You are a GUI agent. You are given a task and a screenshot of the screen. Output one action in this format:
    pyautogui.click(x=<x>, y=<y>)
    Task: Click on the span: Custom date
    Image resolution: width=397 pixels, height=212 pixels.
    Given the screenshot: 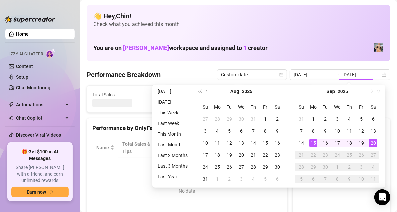 What is the action you would take?
    pyautogui.click(x=252, y=75)
    